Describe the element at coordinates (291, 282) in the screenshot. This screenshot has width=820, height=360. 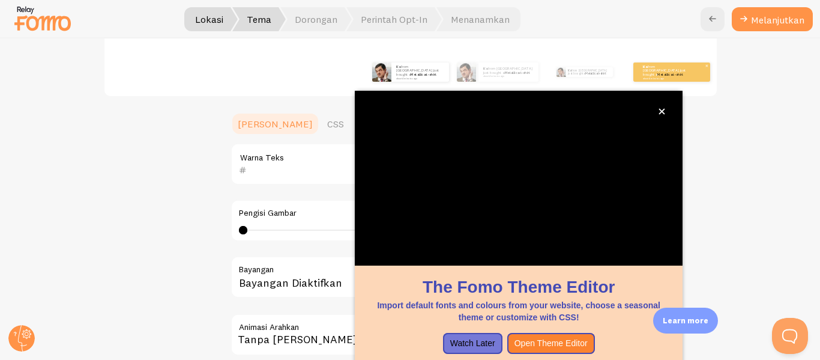
I see `font: Bayangan Diaktifkan` at that location.